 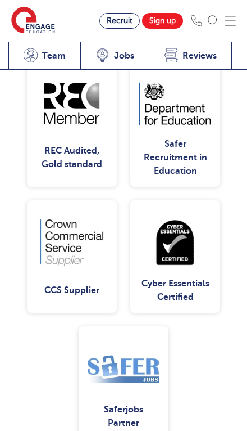 I want to click on img: Mobile Menu, so click(x=230, y=21).